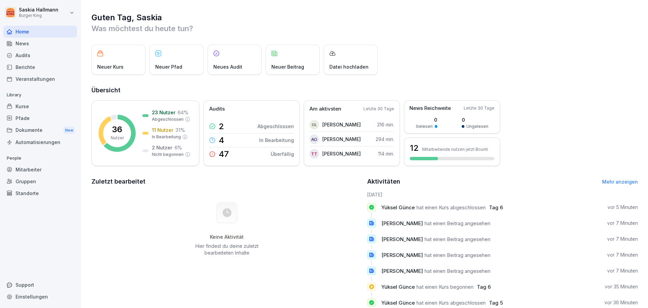 This screenshot has width=648, height=308. I want to click on a: Berichte, so click(40, 67).